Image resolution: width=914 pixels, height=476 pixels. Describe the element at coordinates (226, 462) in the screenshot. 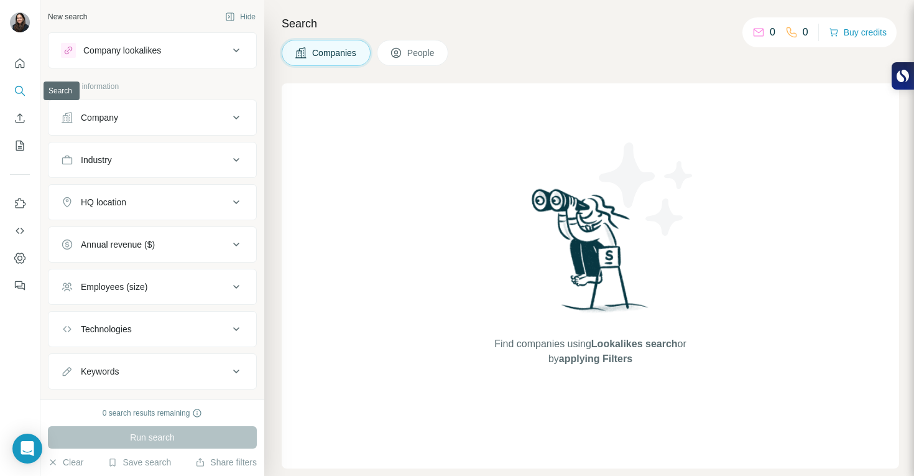

I see `button: Share filters` at that location.